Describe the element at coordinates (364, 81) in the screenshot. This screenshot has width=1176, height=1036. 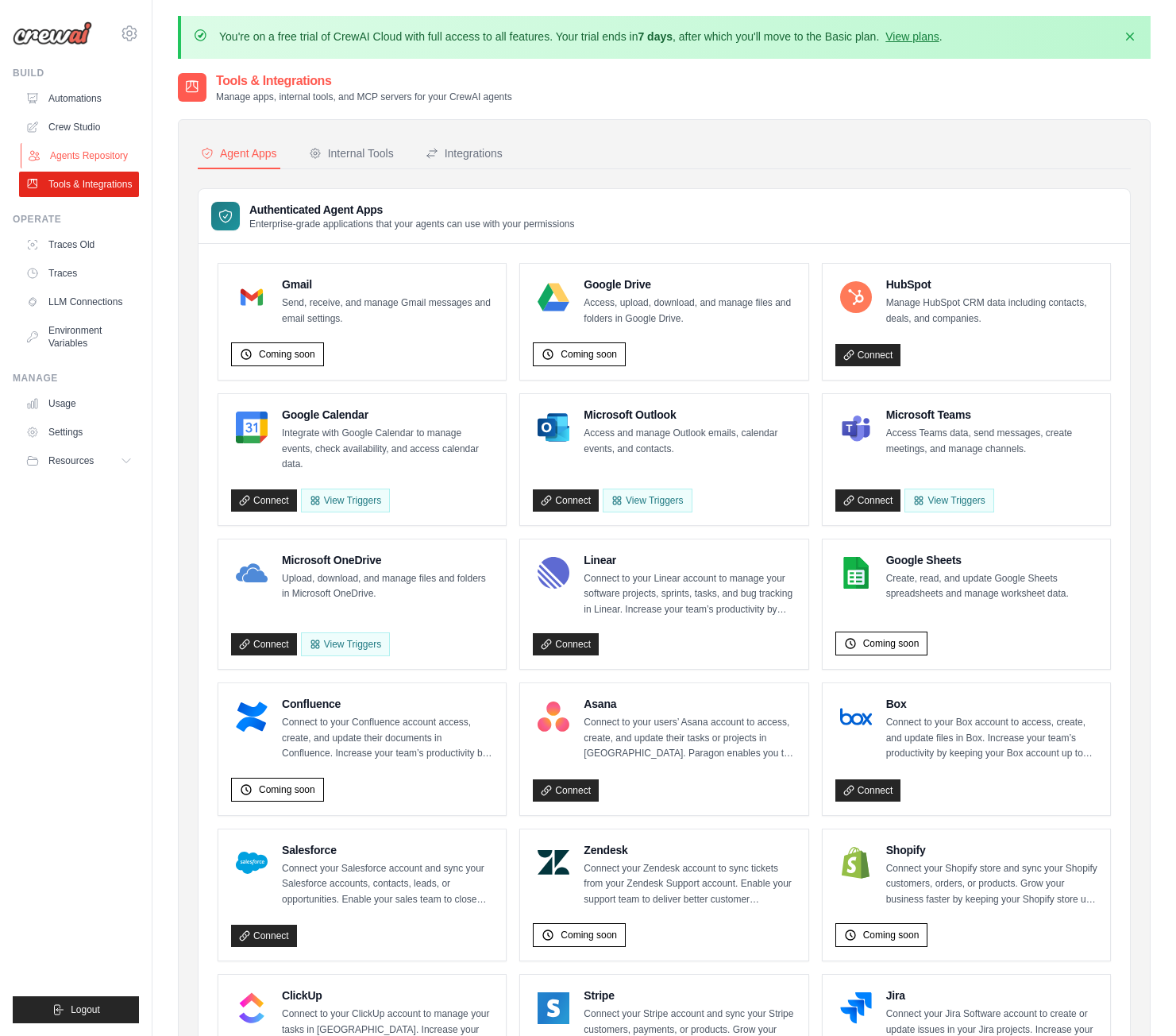
I see `h2: Tools & Integrations` at that location.